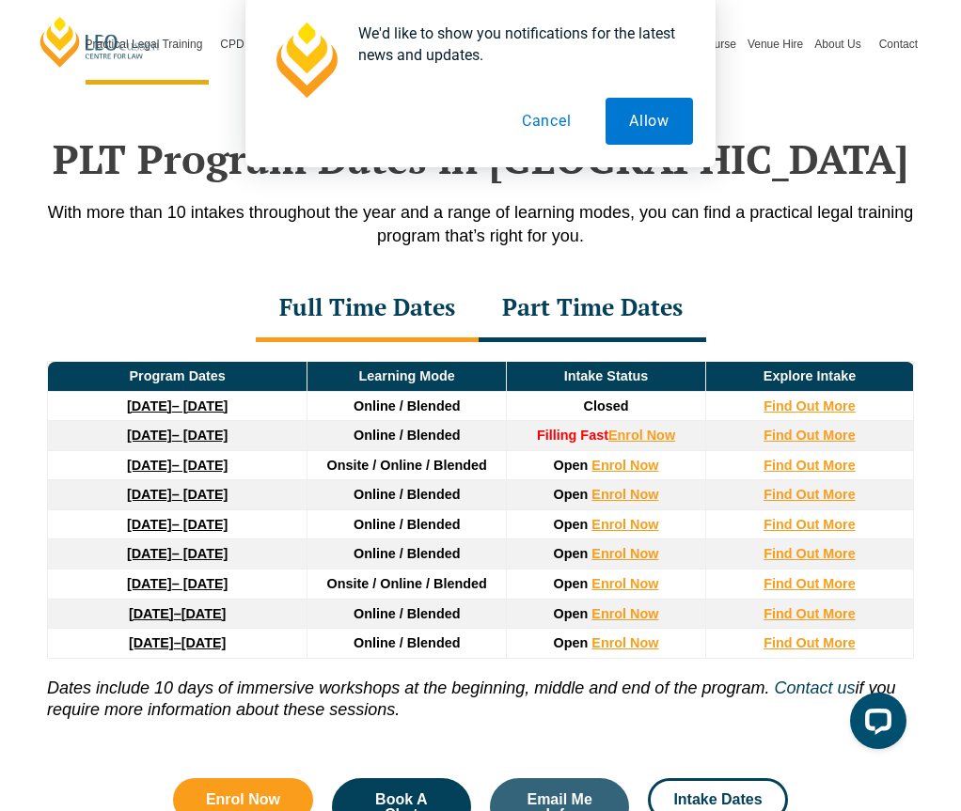 The width and height of the screenshot is (961, 811). I want to click on button: Cancel, so click(546, 121).